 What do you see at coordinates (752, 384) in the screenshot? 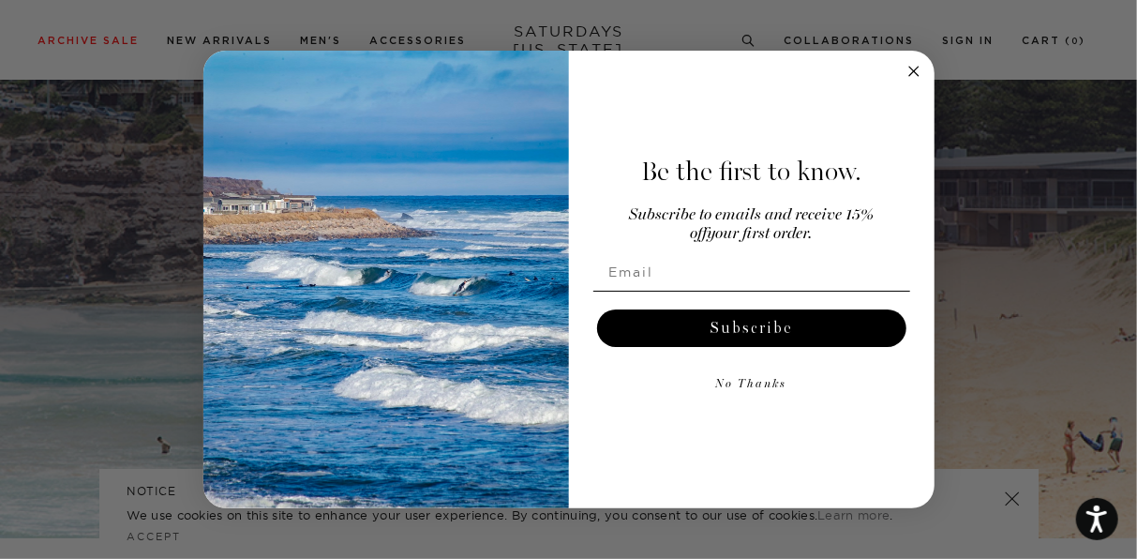
I see `button: No Thanks` at bounding box center [752, 384].